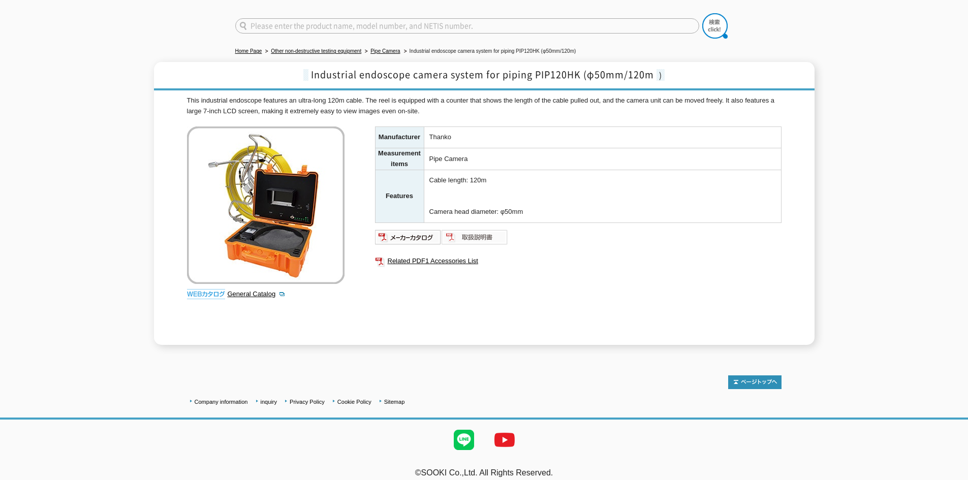 This screenshot has height=480, width=968. Describe the element at coordinates (484, 473) in the screenshot. I see `font: ©SOOKI Co.,Ltd. All Rights Reserved.` at that location.